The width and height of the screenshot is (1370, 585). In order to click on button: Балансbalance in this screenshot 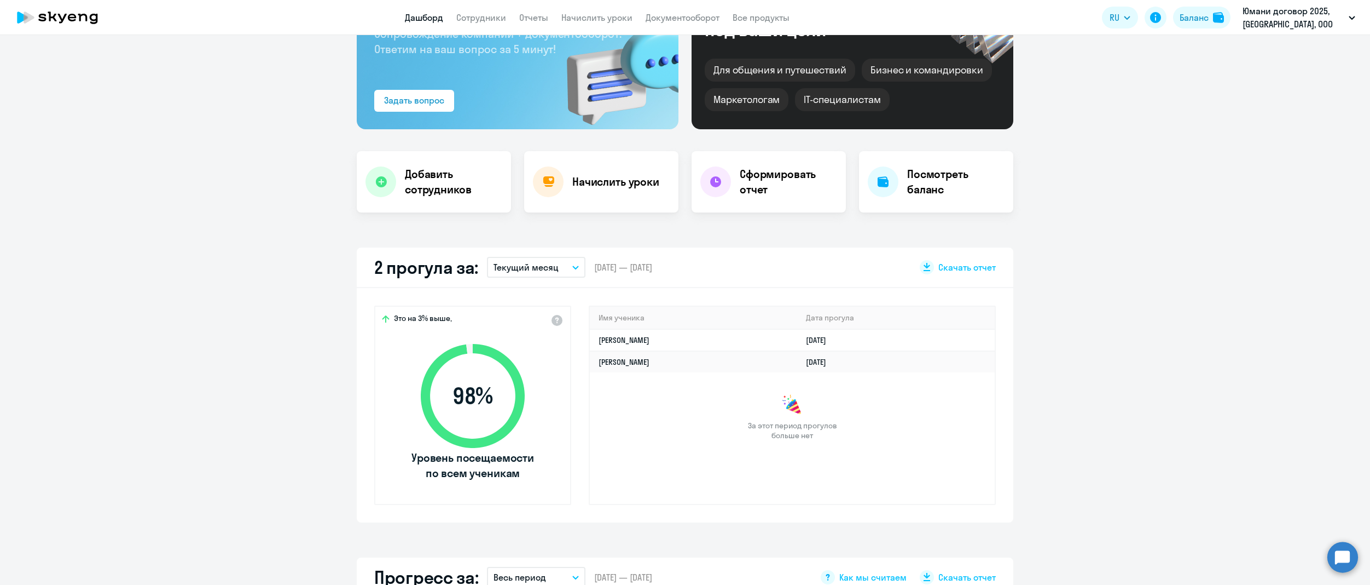, I will do `click(1202, 18)`.